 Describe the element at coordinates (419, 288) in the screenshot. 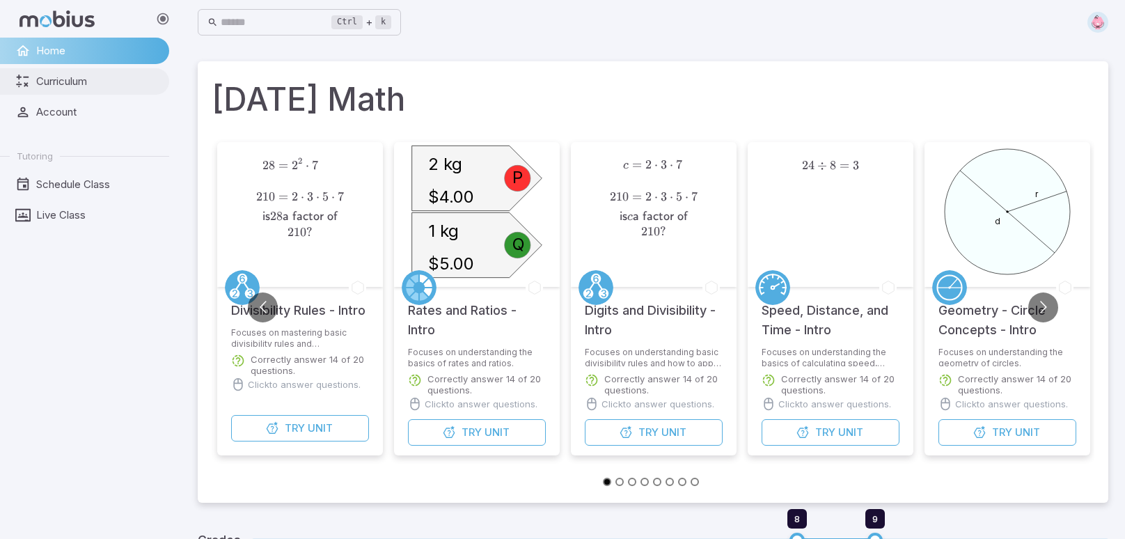

I see `a: Rates/Ratios` at that location.